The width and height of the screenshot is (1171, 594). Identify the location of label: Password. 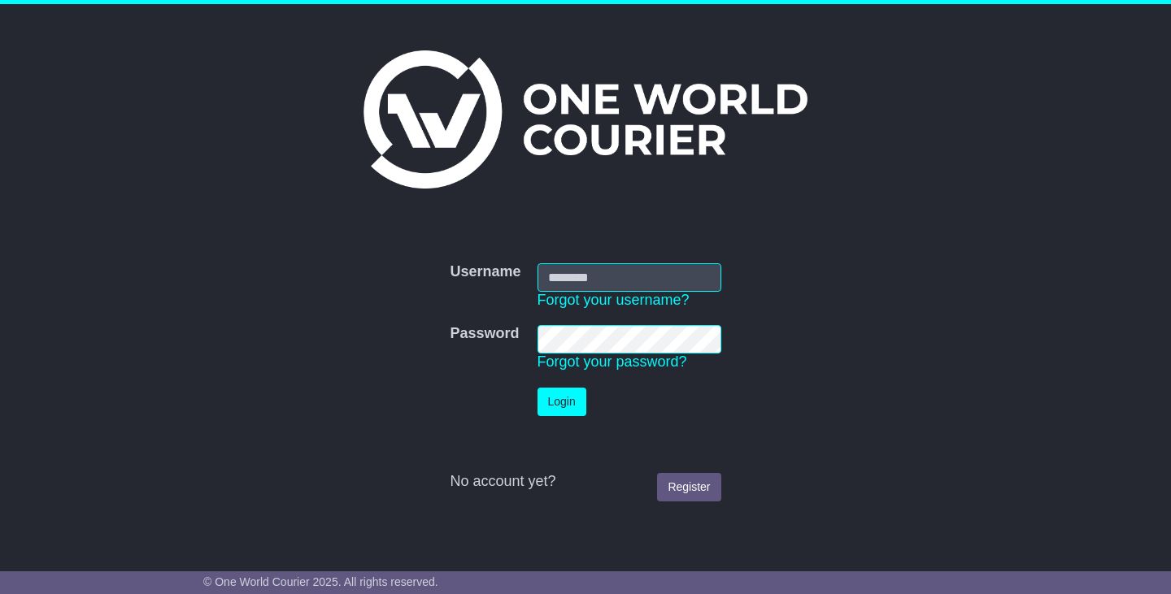
(484, 334).